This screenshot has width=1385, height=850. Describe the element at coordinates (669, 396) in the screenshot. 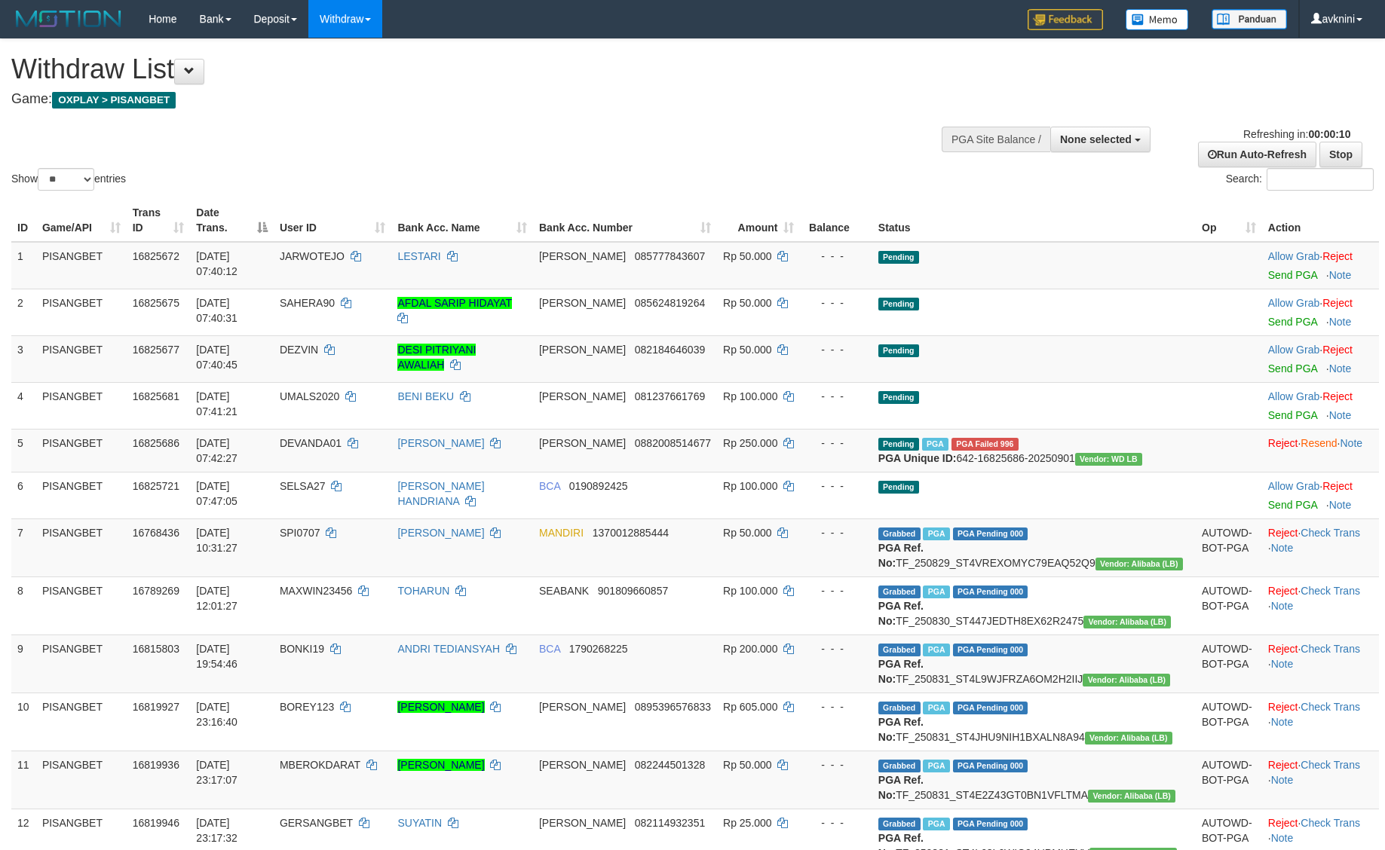

I see `span: Copy 081237661769 to clipboard` at that location.